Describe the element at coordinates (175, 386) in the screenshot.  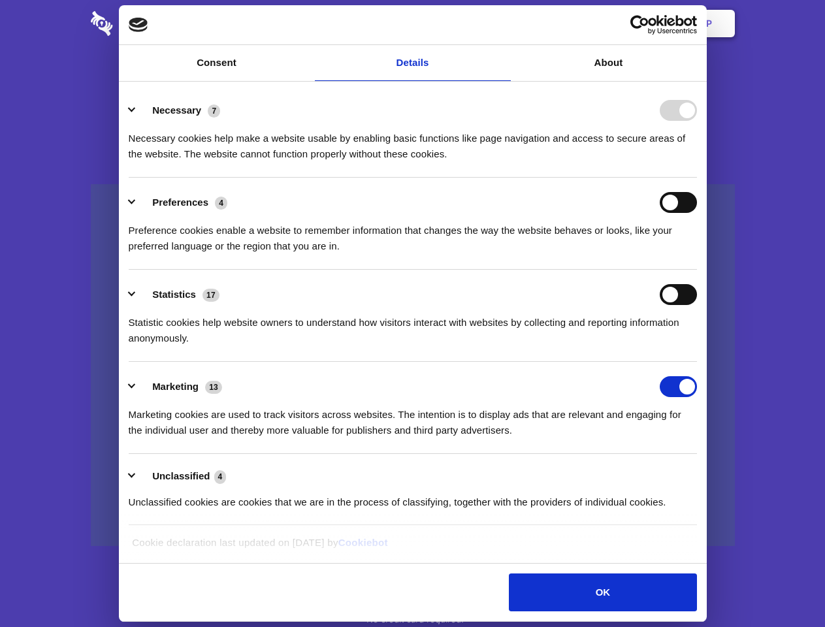
I see `label: Marketing` at that location.